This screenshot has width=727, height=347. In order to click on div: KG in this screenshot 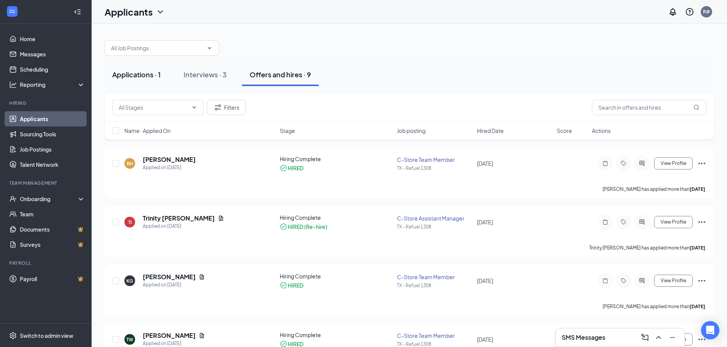, I will do `click(130, 281)`.